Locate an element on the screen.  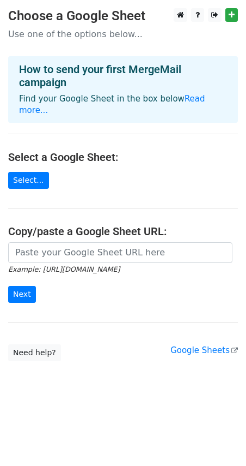
a: Select... is located at coordinates (28, 180).